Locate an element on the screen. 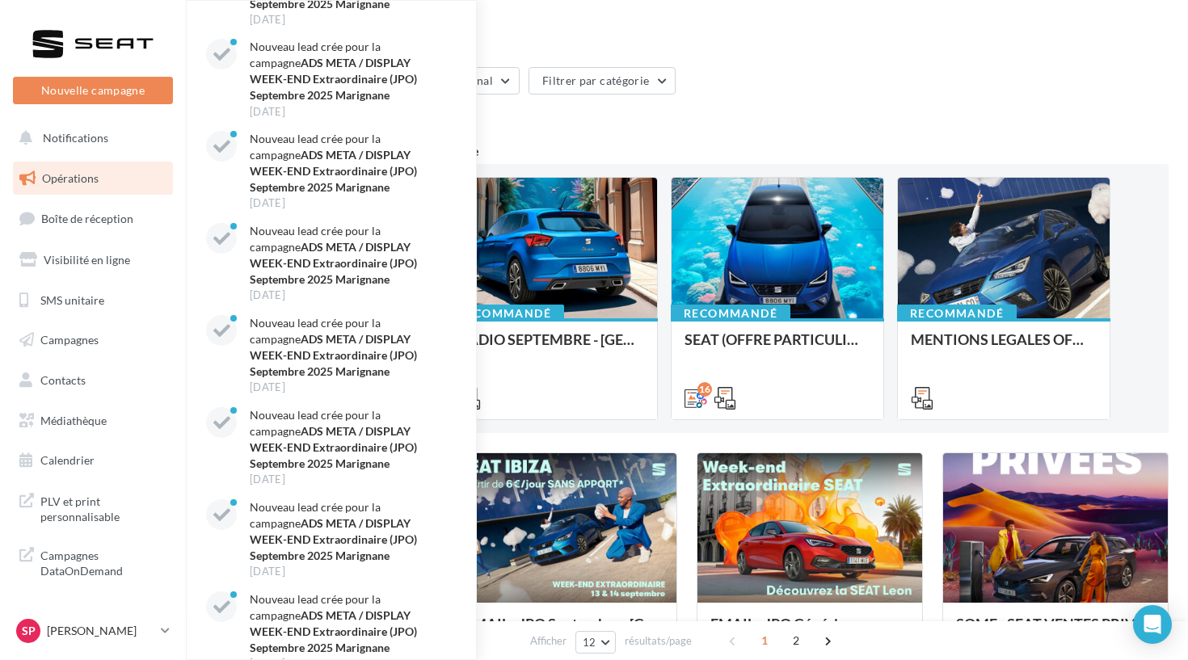 The image size is (1188, 660). div: 16 is located at coordinates (705, 390).